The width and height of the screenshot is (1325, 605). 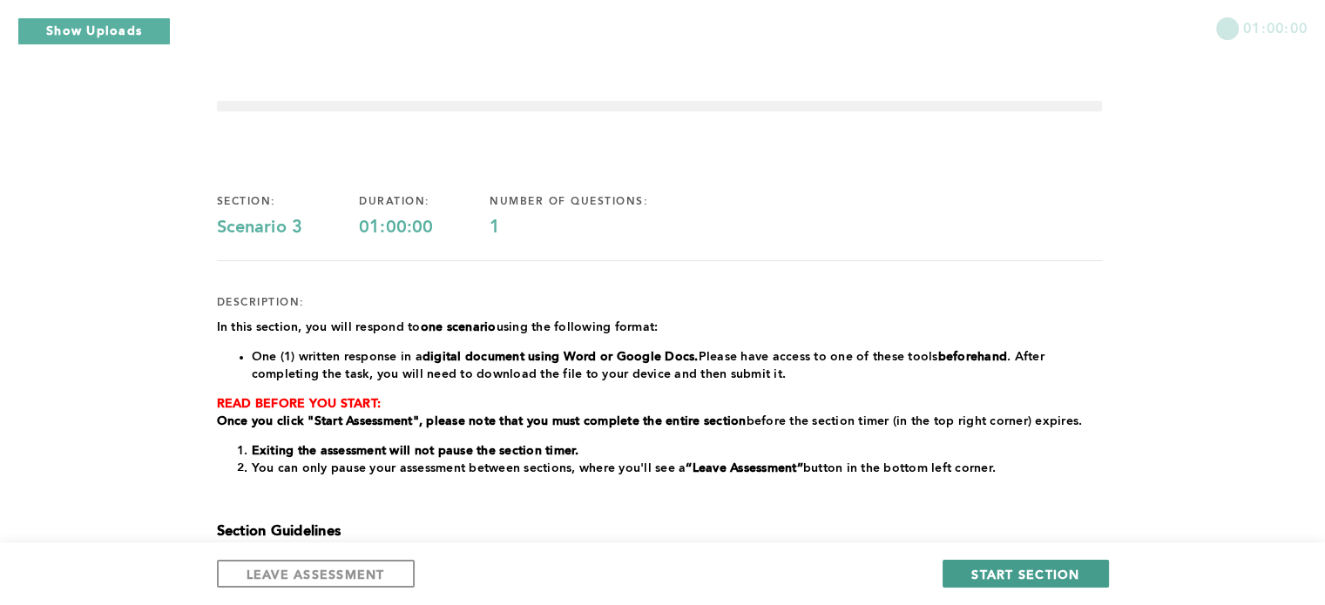 I want to click on strong: one scenario, so click(x=458, y=327).